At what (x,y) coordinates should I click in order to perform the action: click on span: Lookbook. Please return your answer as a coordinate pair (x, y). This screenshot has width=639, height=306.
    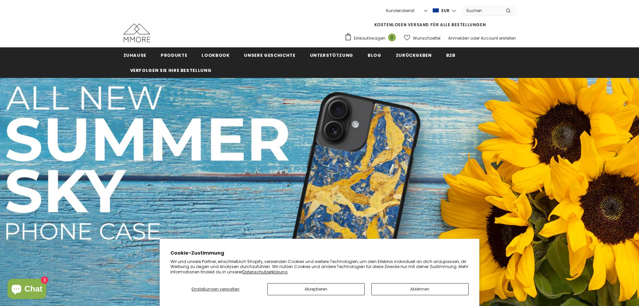
    Looking at the image, I should click on (215, 55).